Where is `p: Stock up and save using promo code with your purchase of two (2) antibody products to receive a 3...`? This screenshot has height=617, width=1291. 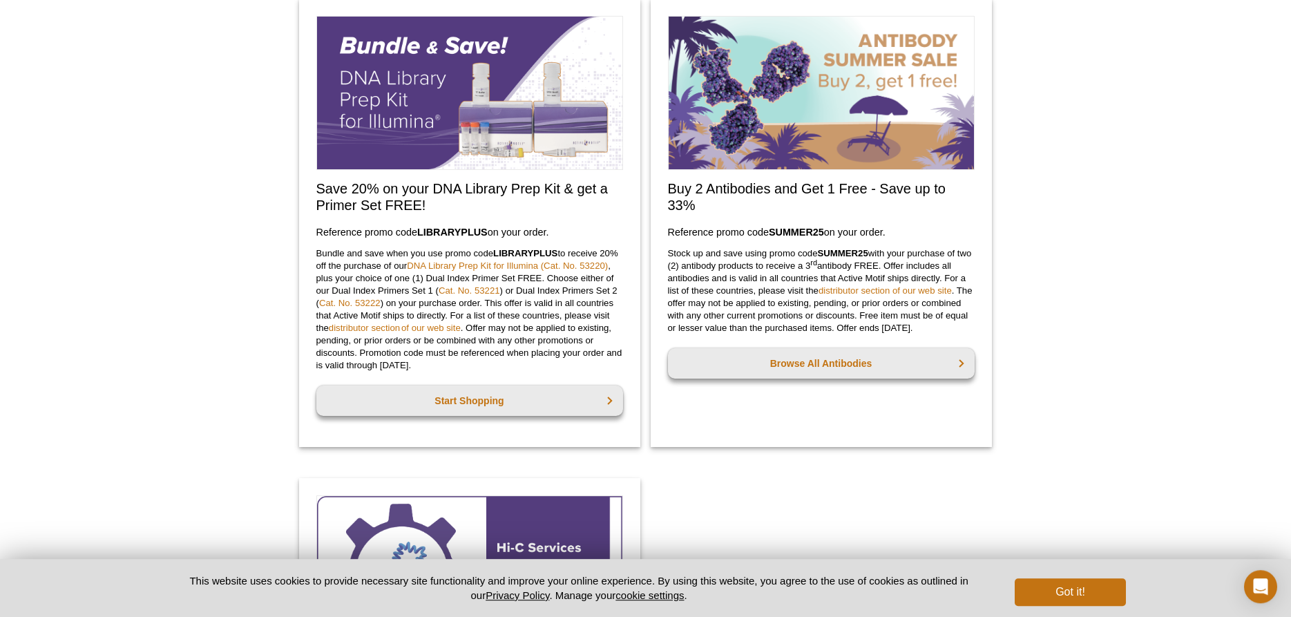
p: Stock up and save using promo code with your purchase of two (2) antibody products to receive a 3... is located at coordinates (821, 291).